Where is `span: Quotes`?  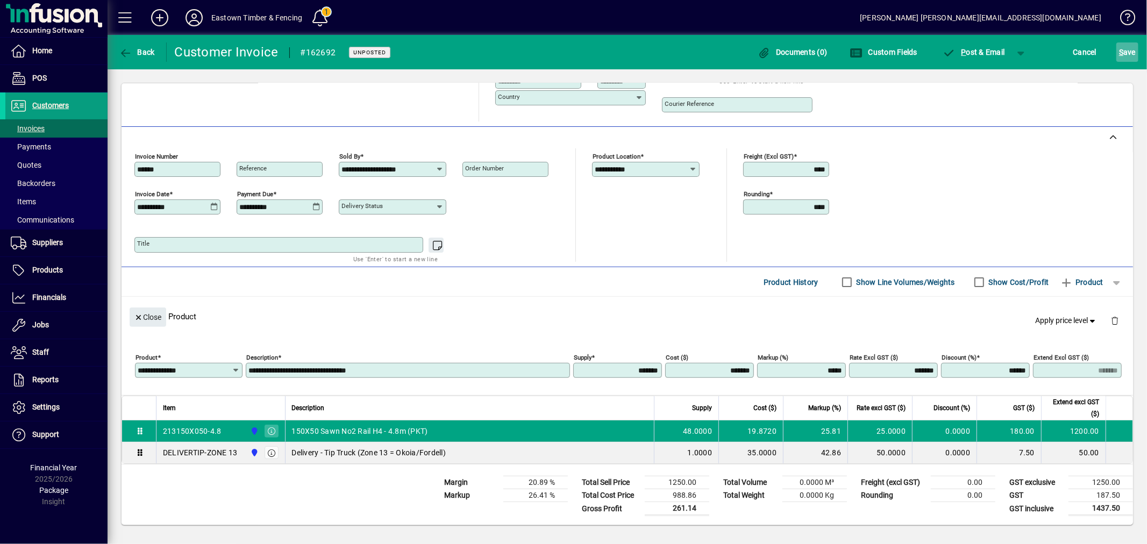 span: Quotes is located at coordinates (26, 165).